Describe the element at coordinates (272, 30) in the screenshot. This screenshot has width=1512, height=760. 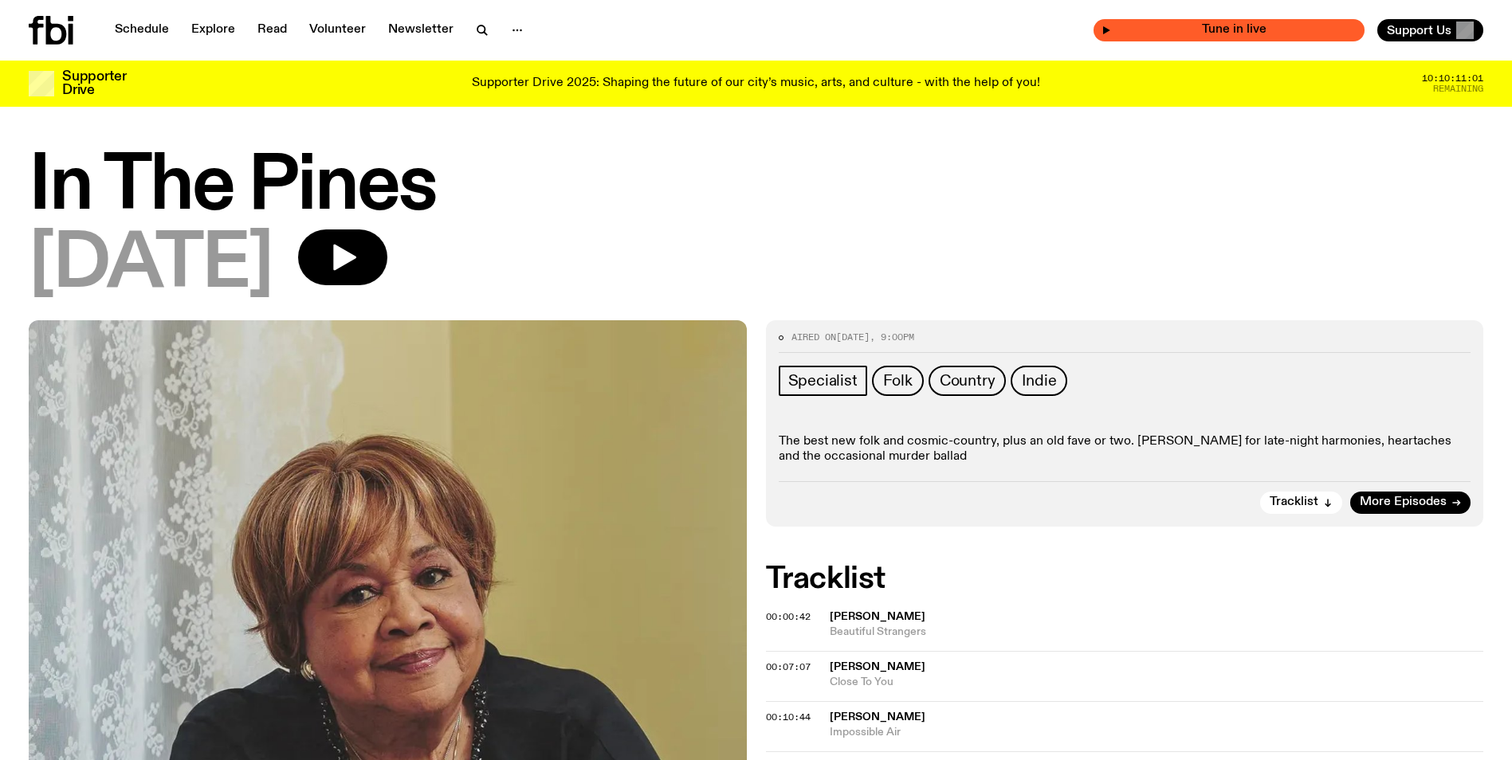
I see `a: Read` at that location.